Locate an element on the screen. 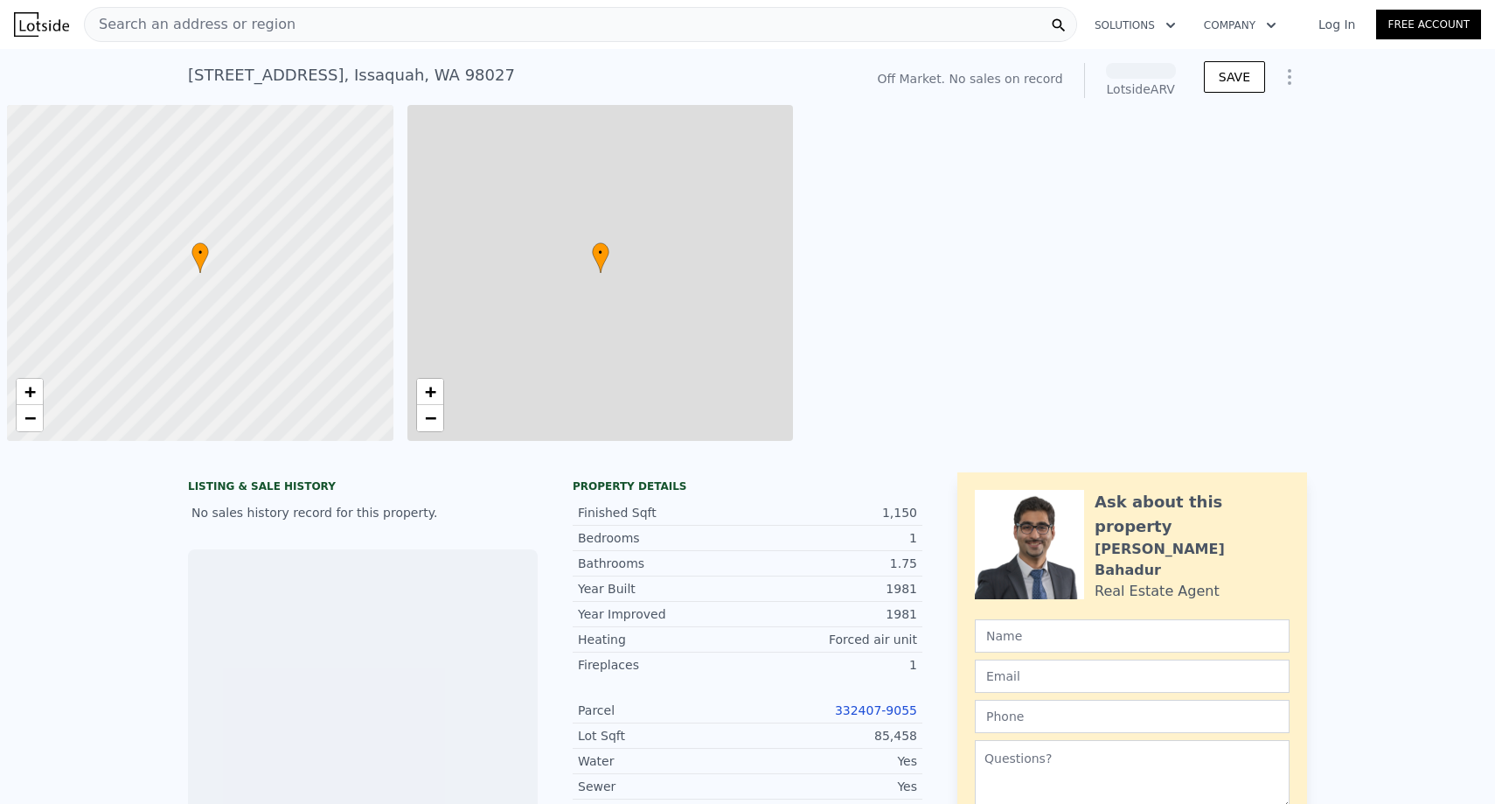 This screenshot has height=804, width=1495. a: 332407-9055 is located at coordinates (876, 710).